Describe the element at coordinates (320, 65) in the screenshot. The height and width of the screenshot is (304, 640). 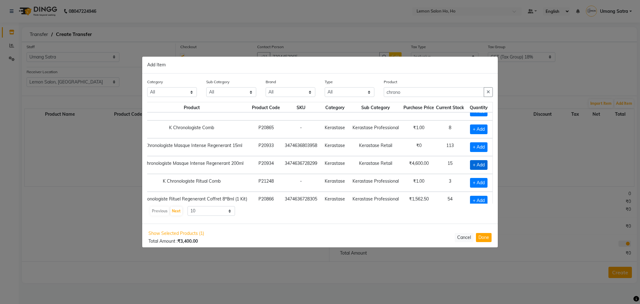
I see `div: Add Item` at that location.